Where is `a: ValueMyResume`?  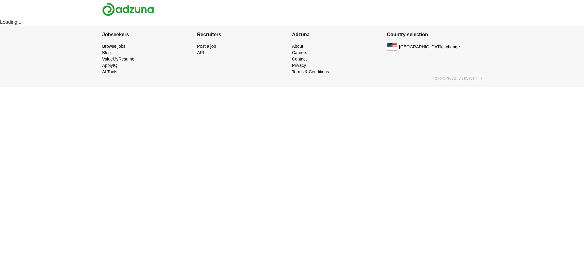 a: ValueMyResume is located at coordinates (118, 59).